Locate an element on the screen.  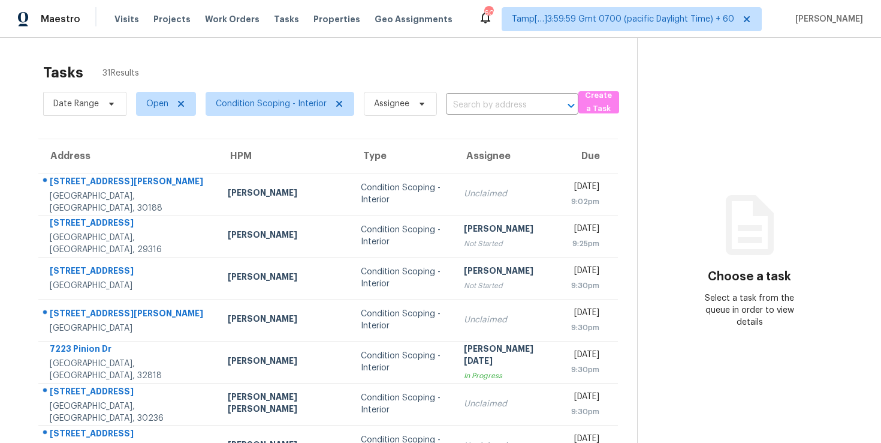
span: Properties is located at coordinates (337, 19).